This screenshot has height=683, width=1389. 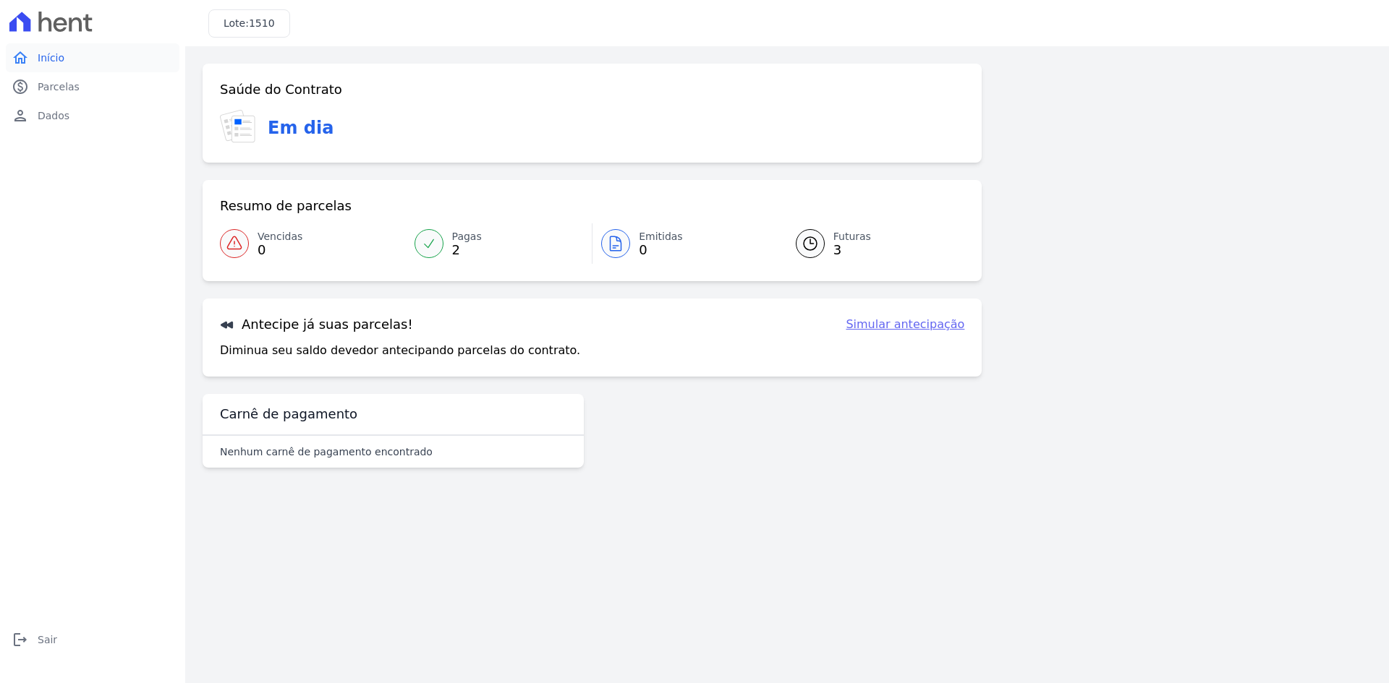 I want to click on a: Simular antecipação, so click(x=905, y=325).